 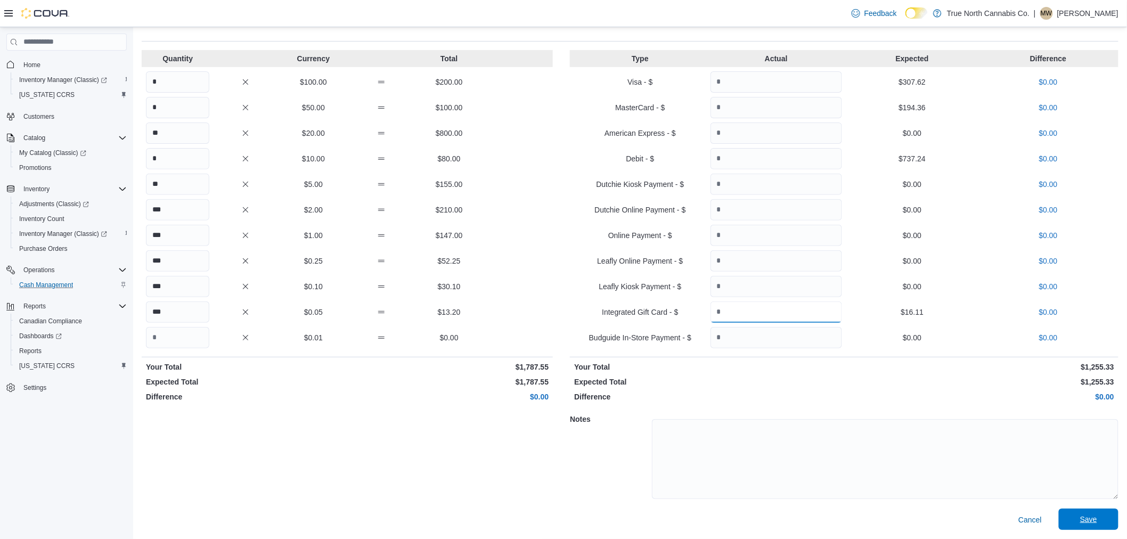 I want to click on button: Cancel, so click(x=1030, y=520).